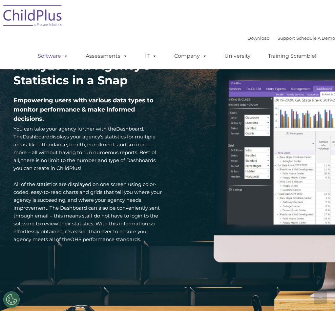 The width and height of the screenshot is (335, 311). What do you see at coordinates (151, 56) in the screenshot?
I see `a: IT` at bounding box center [151, 56].